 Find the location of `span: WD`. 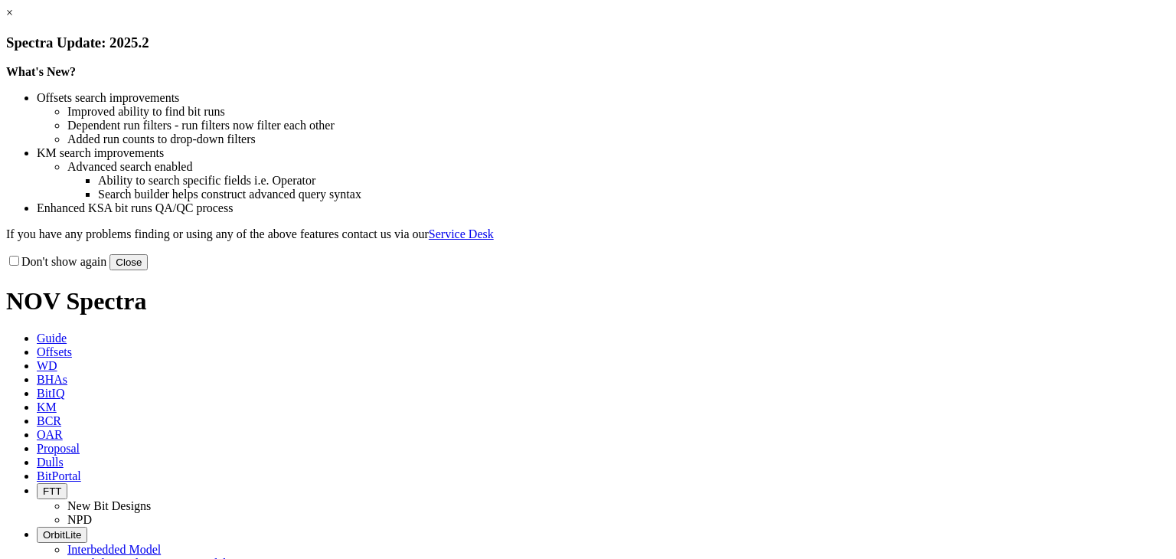

span: WD is located at coordinates (47, 365).